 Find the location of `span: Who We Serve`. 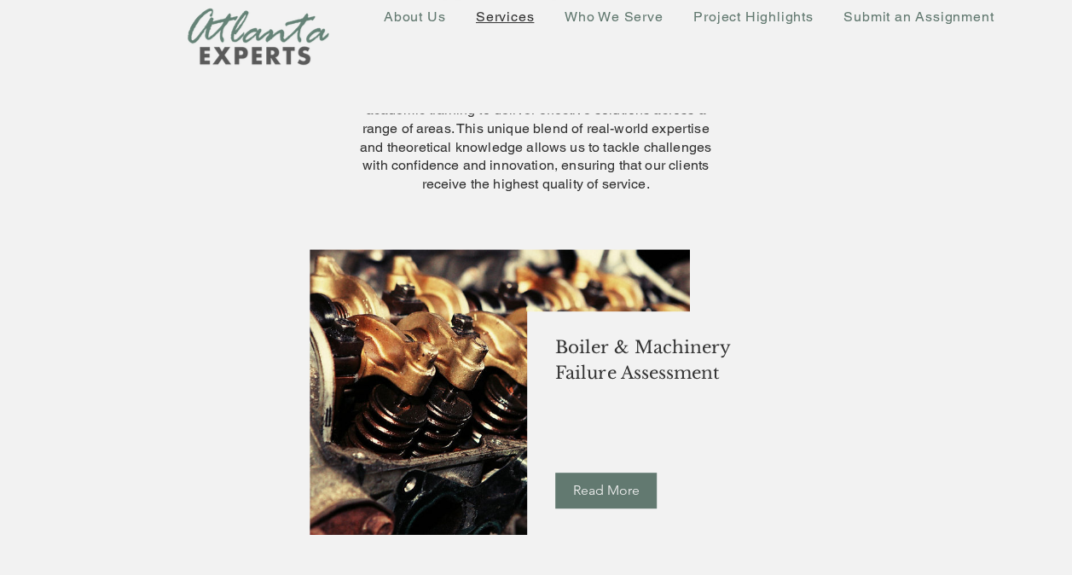

span: Who We Serve is located at coordinates (614, 16).